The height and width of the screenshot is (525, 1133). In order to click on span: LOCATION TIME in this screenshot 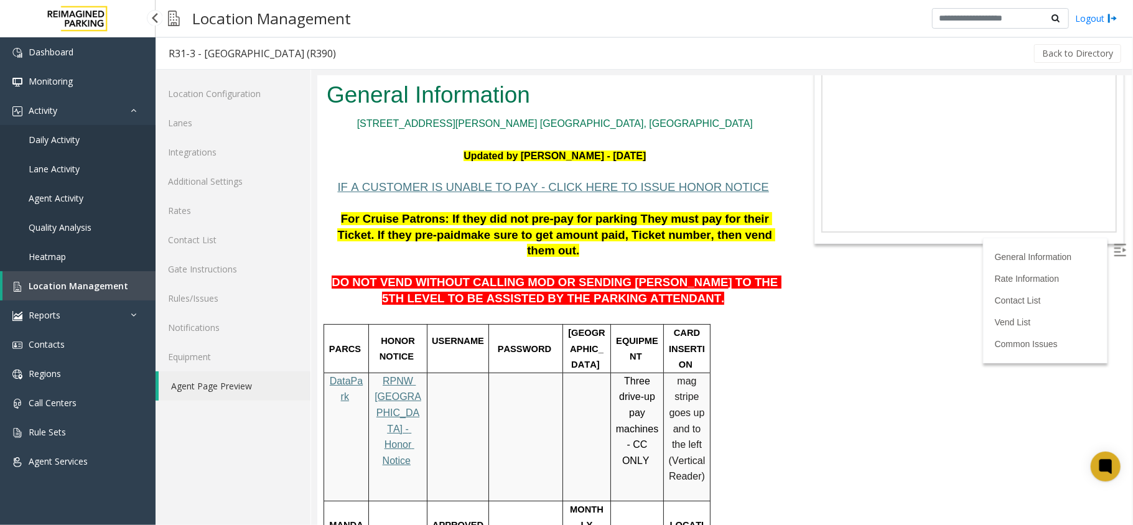, I will do `click(370, 465)`.